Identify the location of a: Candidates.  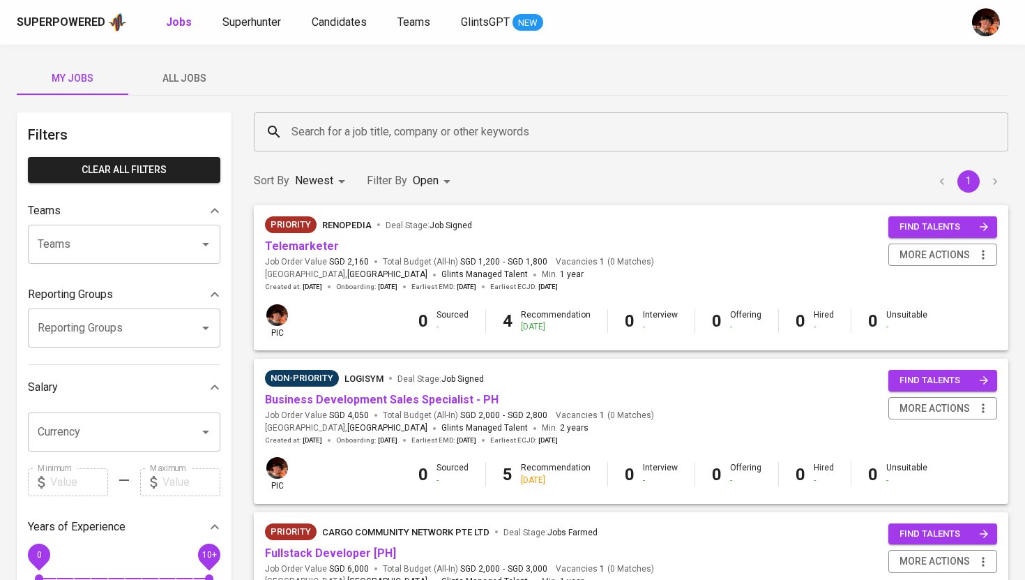
(340, 22).